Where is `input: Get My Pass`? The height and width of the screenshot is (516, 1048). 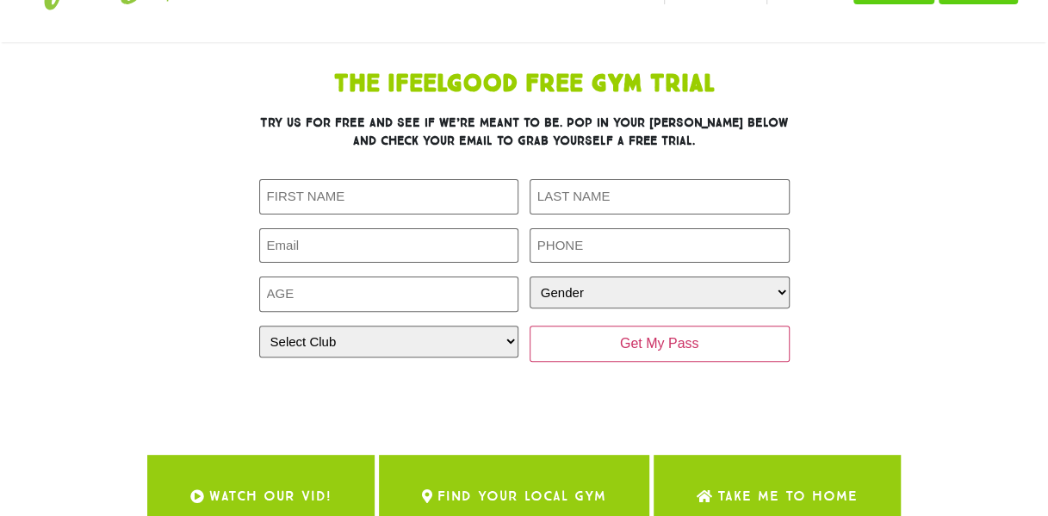
input: Get My Pass is located at coordinates (659, 343).